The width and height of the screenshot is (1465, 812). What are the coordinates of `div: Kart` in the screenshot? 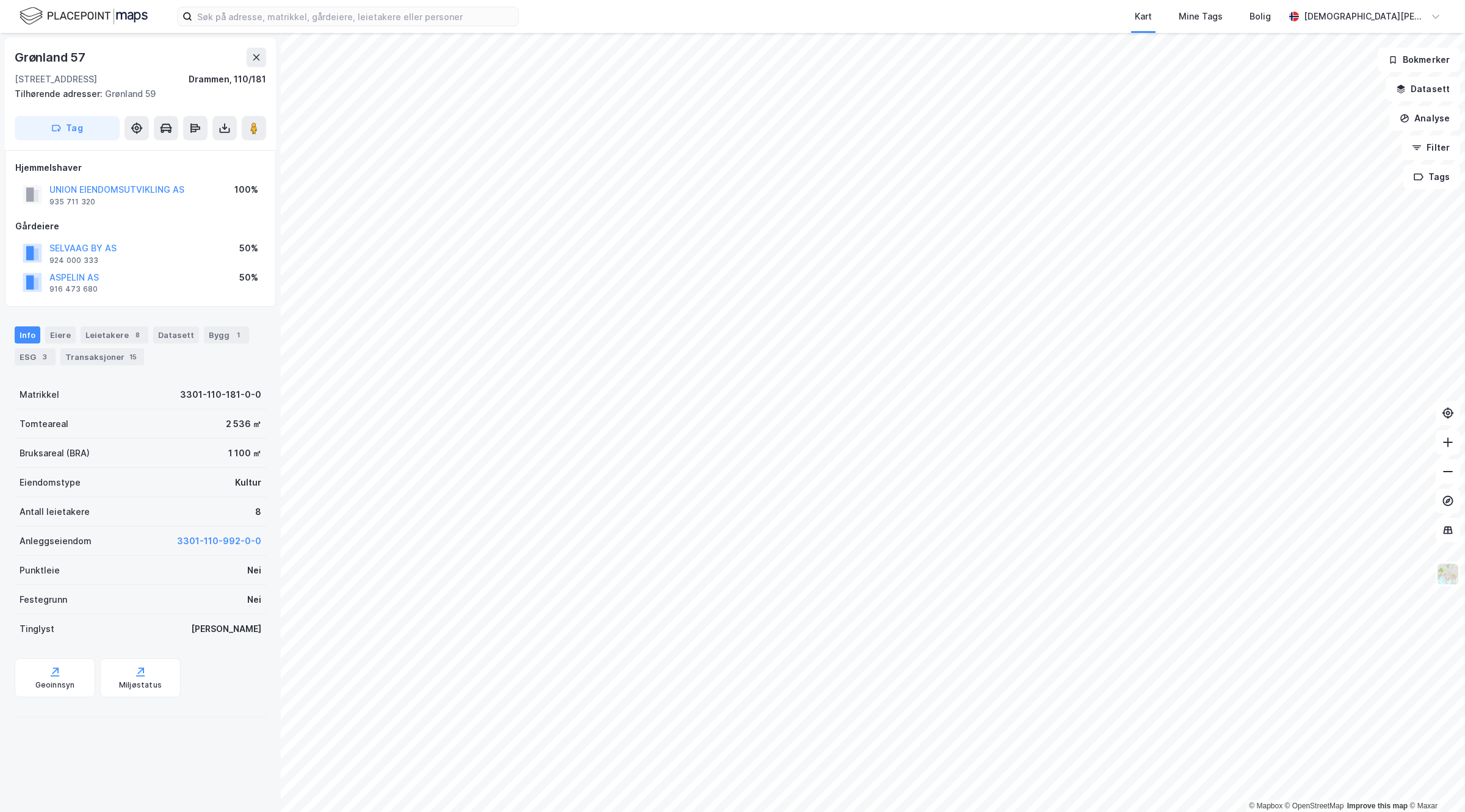 It's located at (1143, 16).